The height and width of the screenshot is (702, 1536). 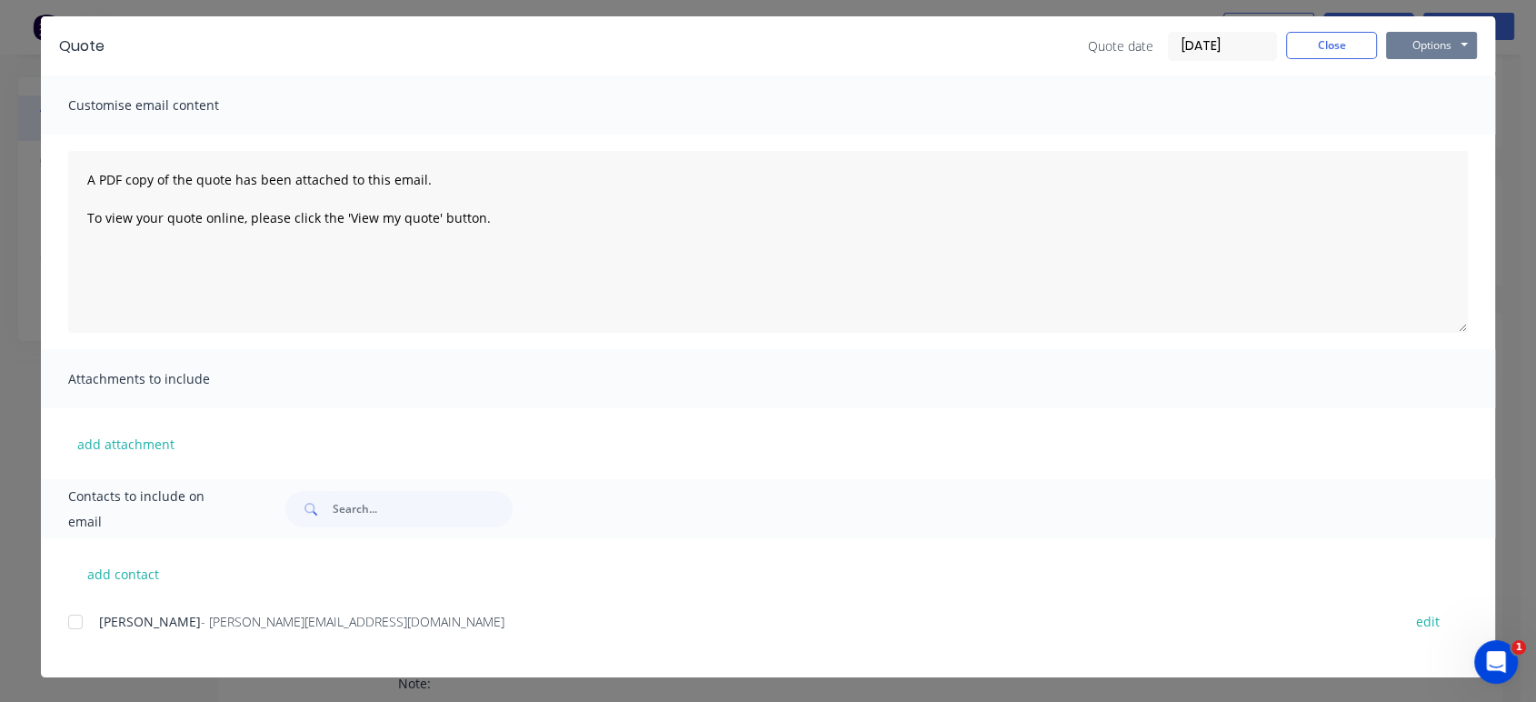 What do you see at coordinates (154, 509) in the screenshot?
I see `span: Contacts to include on email` at bounding box center [154, 509].